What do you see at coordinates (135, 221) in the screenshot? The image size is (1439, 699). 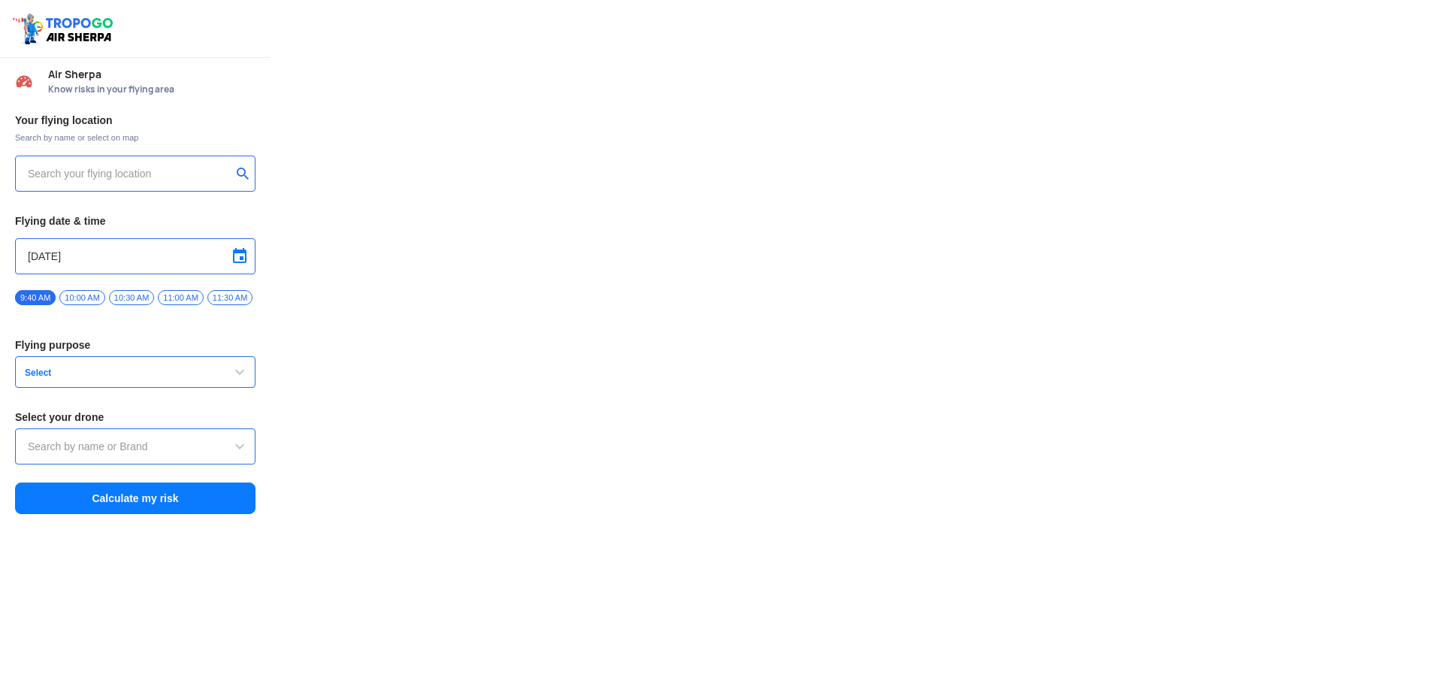 I see `h3: Flying date & time` at bounding box center [135, 221].